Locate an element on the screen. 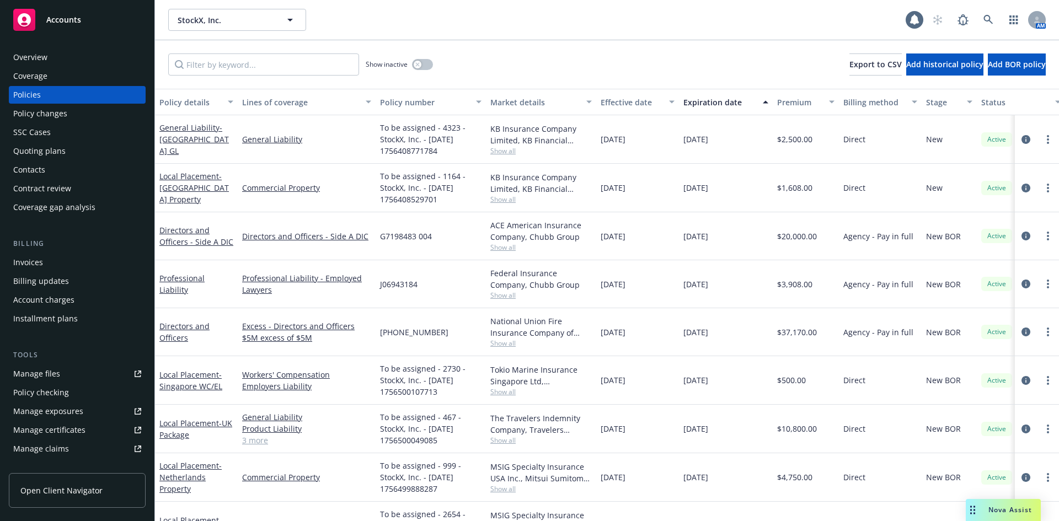 Image resolution: width=1059 pixels, height=521 pixels. button: Policy number is located at coordinates (431, 102).